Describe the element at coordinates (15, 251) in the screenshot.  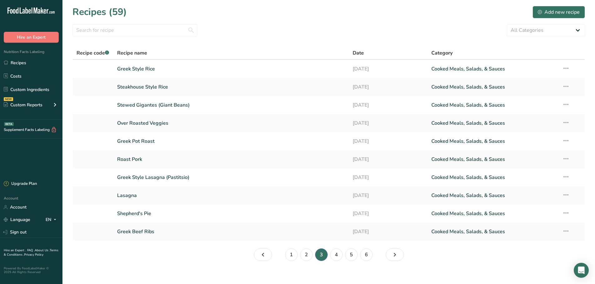
I see `a: Hire an Expert .` at that location.